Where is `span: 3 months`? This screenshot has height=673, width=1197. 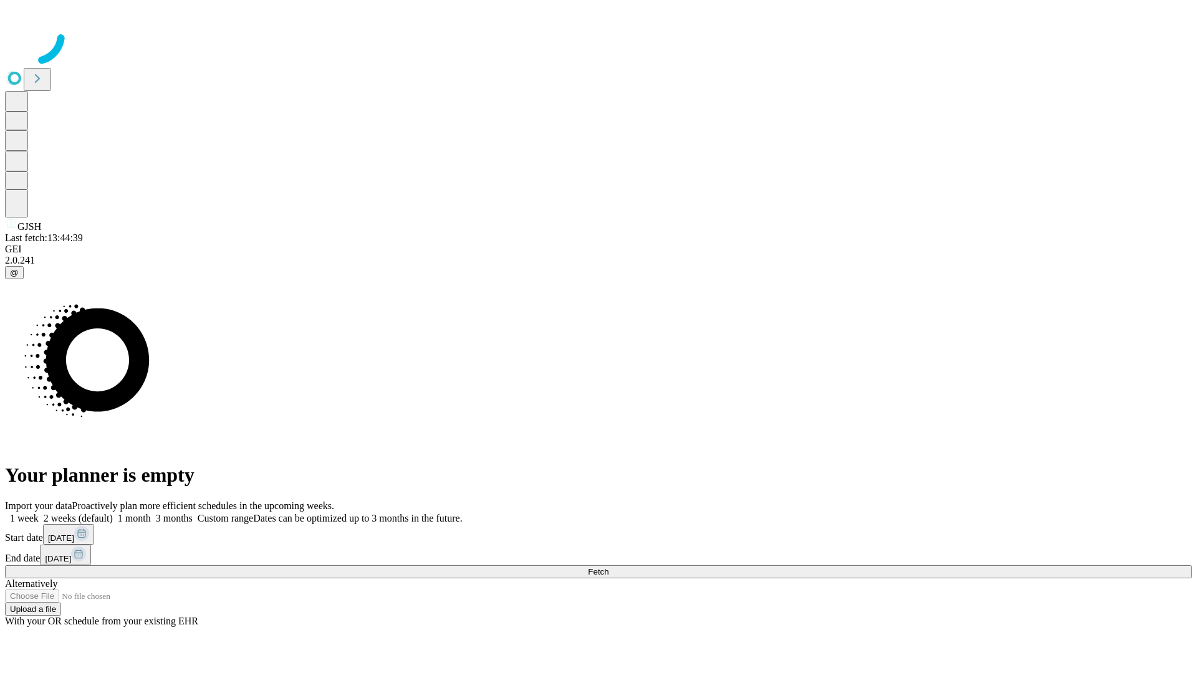 span: 3 months is located at coordinates (174, 518).